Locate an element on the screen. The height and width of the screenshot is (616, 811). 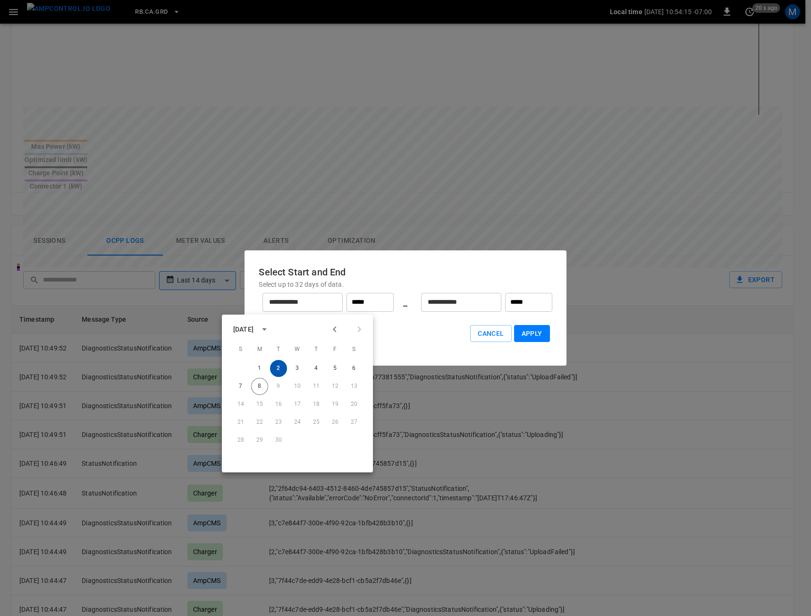
button: 3 is located at coordinates (298, 368).